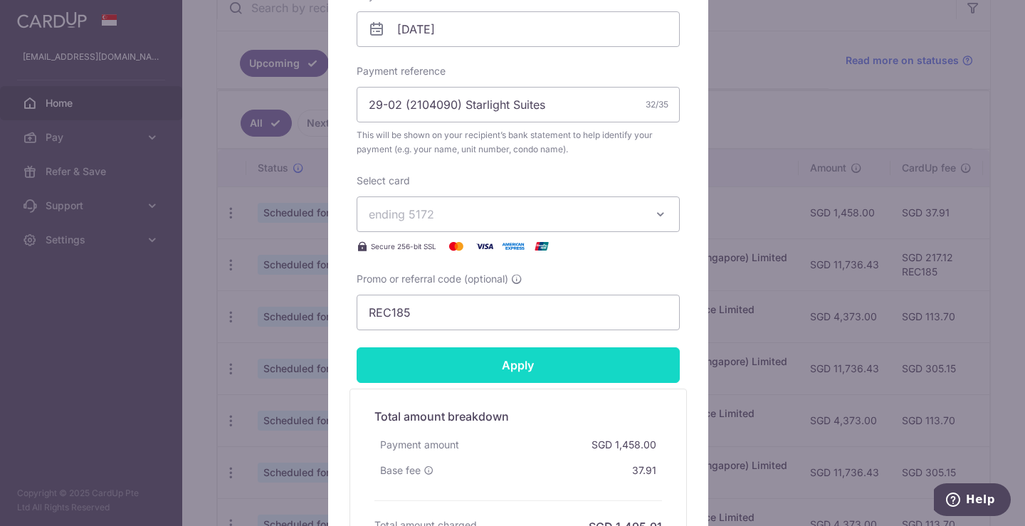 The width and height of the screenshot is (1025, 526). Describe the element at coordinates (456, 246) in the screenshot. I see `img: Mastercard` at that location.